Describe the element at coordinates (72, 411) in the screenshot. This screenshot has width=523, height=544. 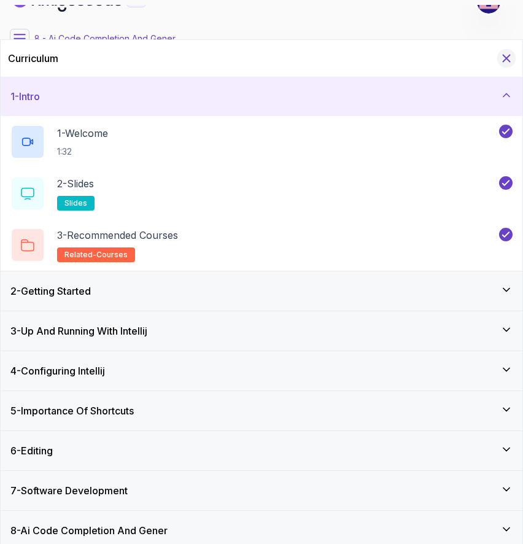
I see `h3: 5 - Importance Of Shortcuts` at that location.